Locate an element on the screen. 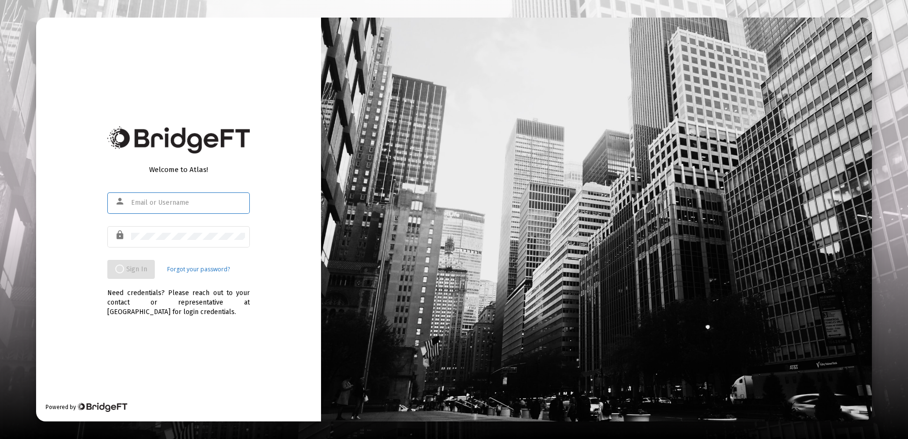 The image size is (908, 439). input: Email or Username is located at coordinates (188, 203).